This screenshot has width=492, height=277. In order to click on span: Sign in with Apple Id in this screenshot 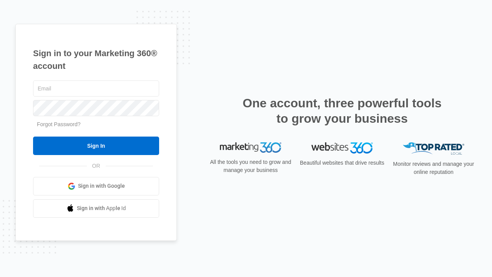, I will do `click(102, 208)`.